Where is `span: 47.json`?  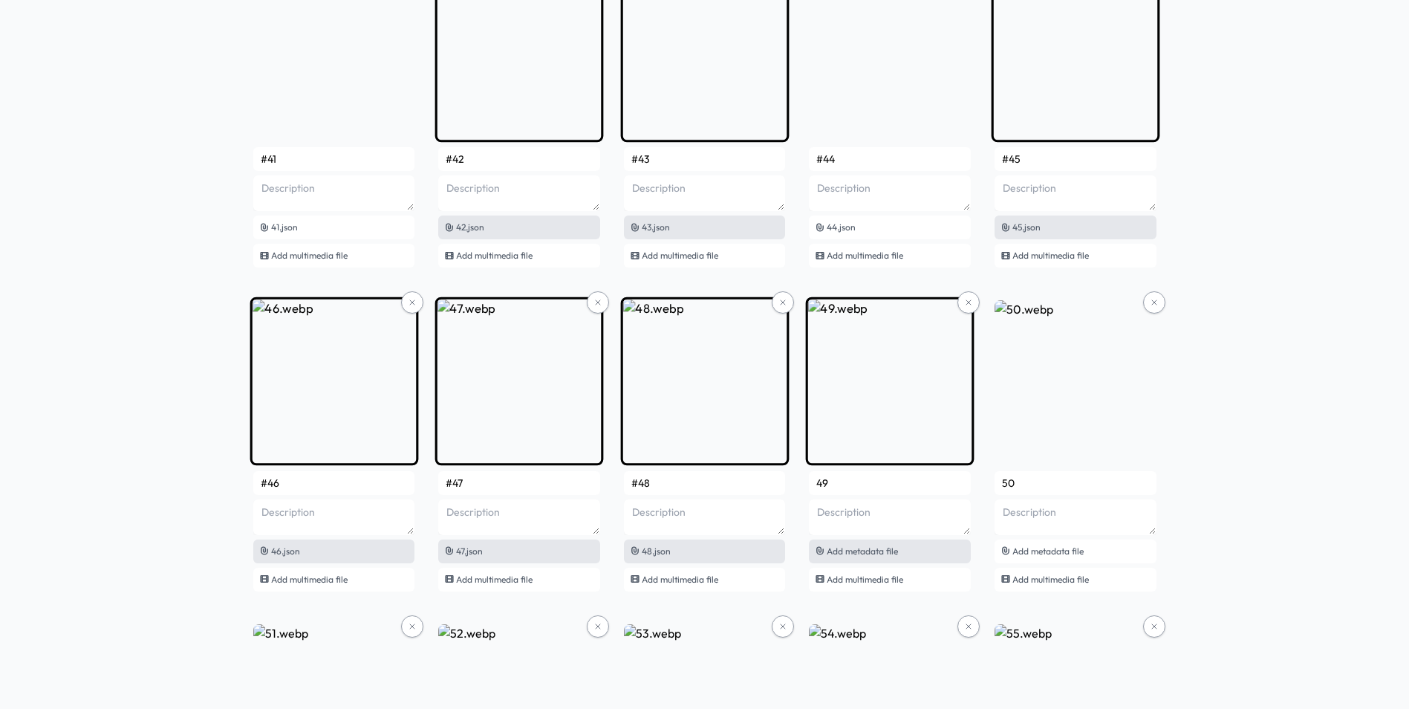 span: 47.json is located at coordinates (469, 550).